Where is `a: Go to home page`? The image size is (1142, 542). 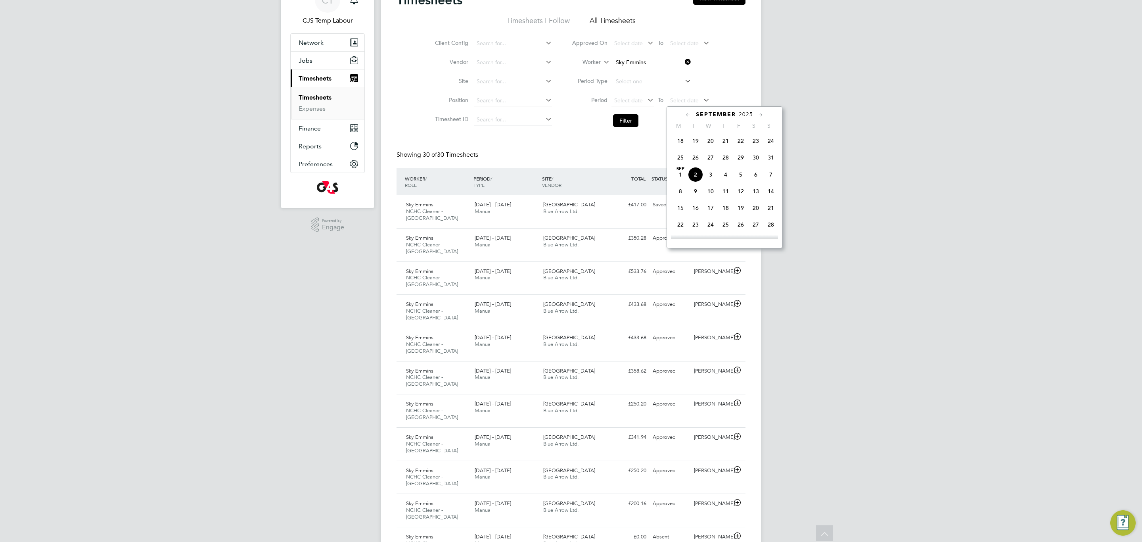 a: Go to home page is located at coordinates (327, 187).